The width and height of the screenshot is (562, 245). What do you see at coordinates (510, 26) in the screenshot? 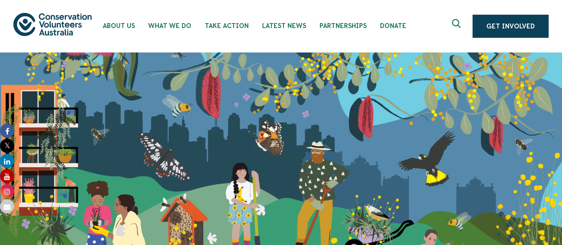
I see `a: Get Involved` at bounding box center [510, 26].